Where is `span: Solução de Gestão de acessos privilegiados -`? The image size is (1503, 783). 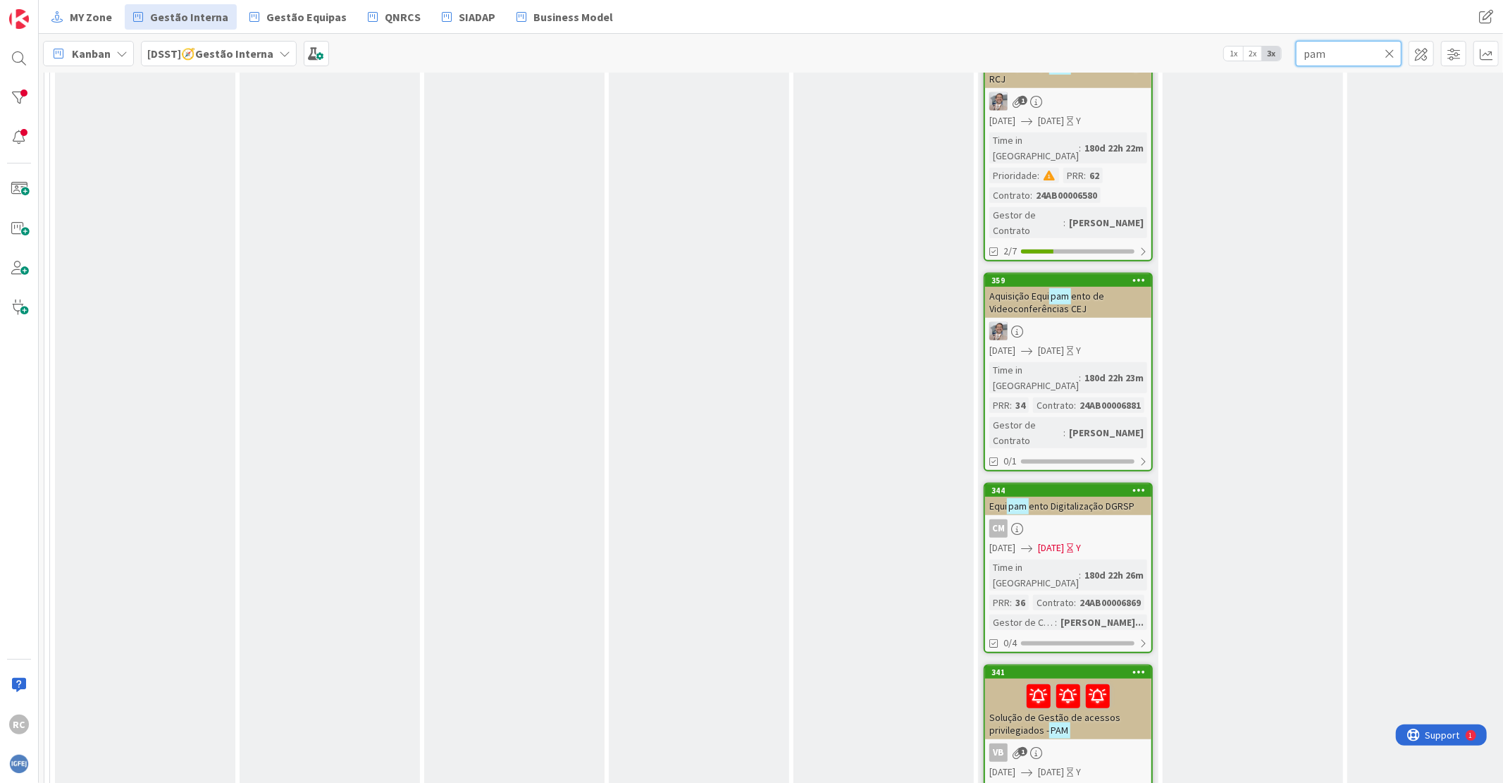
span: Solução de Gestão de acessos privilegiados - is located at coordinates (1055, 723).